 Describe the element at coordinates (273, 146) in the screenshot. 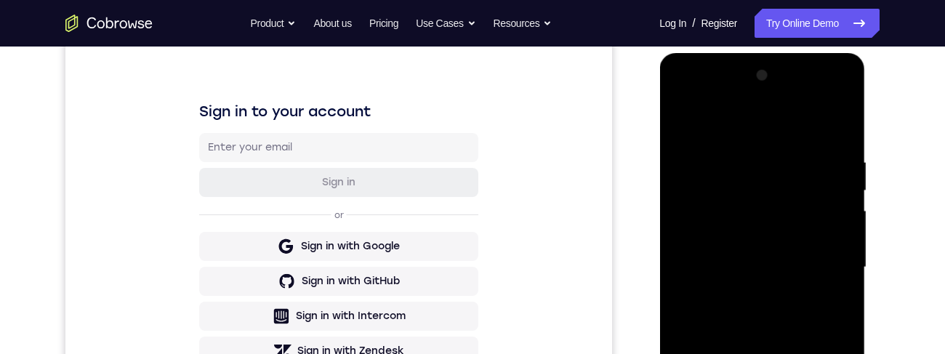

I see `input: Enter your email` at that location.